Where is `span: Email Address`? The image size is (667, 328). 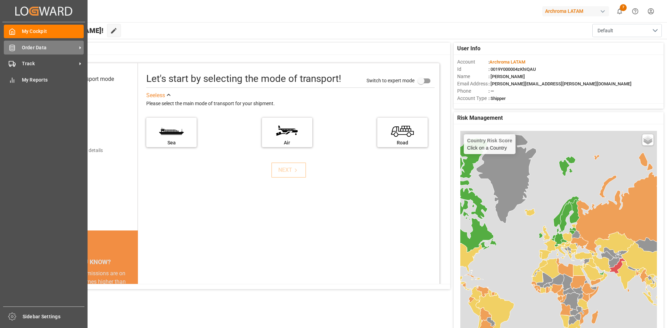 span: Email Address is located at coordinates (473, 84).